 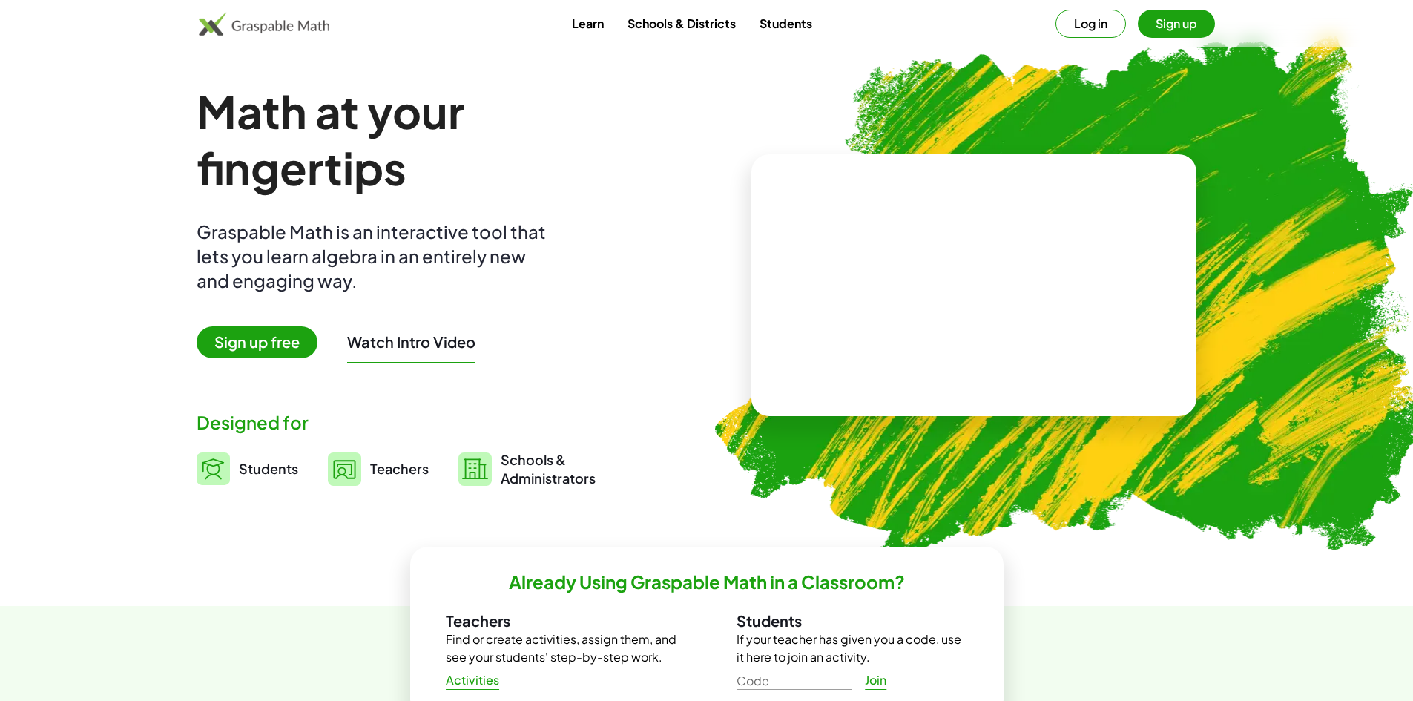 I want to click on span: Join, so click(x=876, y=680).